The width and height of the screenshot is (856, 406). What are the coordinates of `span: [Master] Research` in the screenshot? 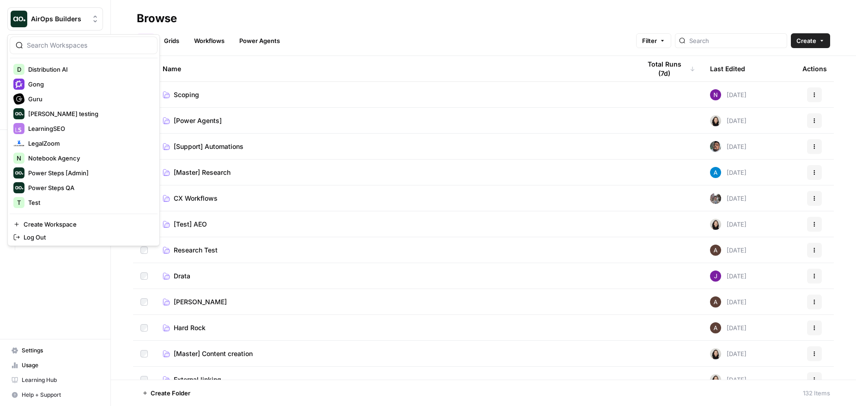 It's located at (202, 172).